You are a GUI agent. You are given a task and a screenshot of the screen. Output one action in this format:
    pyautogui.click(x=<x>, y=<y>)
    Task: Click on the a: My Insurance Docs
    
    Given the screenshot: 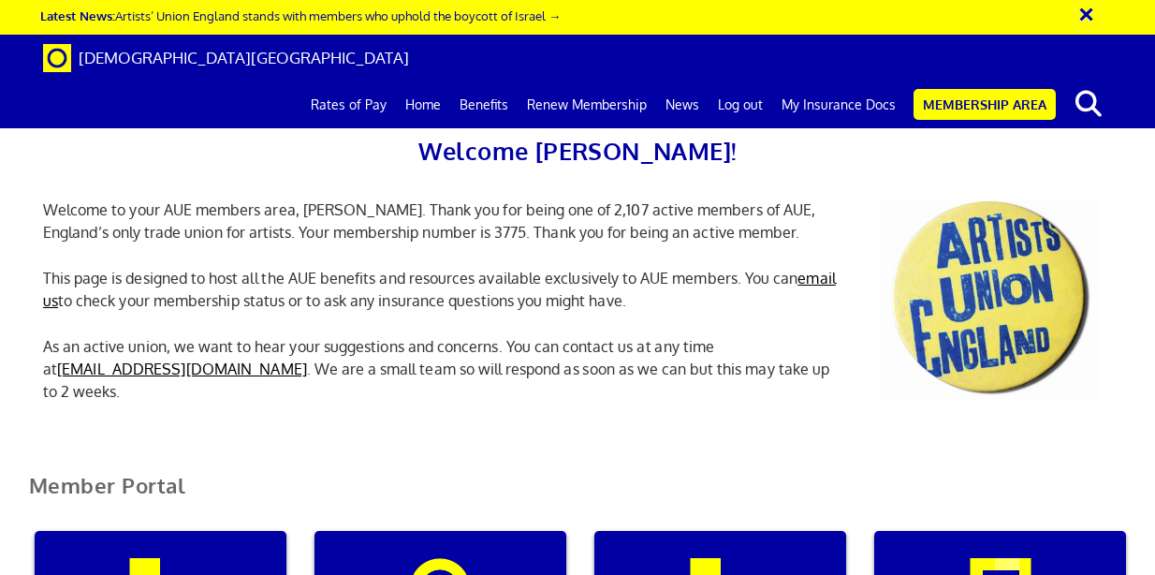 What is the action you would take?
    pyautogui.click(x=839, y=105)
    